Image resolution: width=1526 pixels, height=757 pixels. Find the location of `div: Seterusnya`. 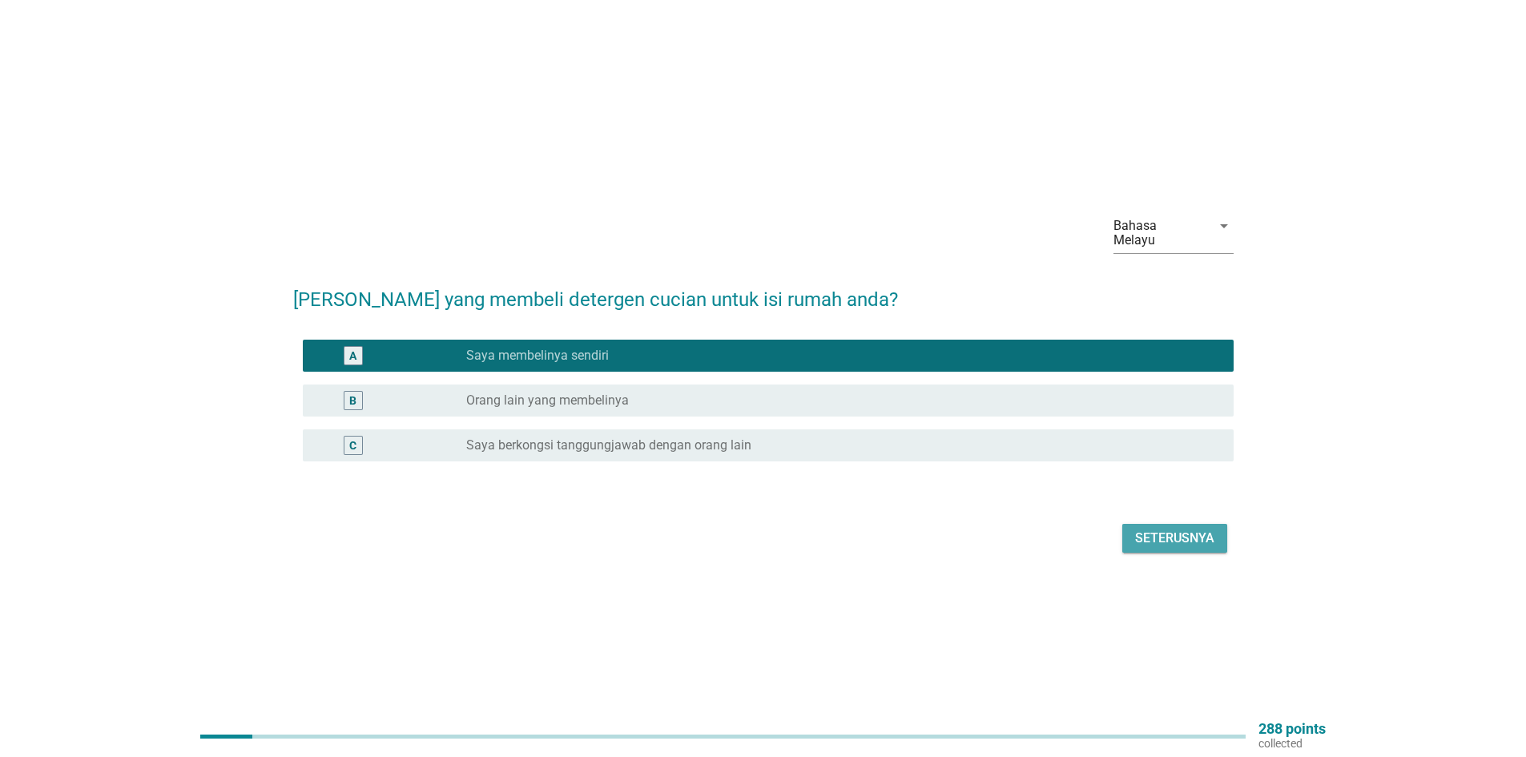

div: Seterusnya is located at coordinates (1175, 538).